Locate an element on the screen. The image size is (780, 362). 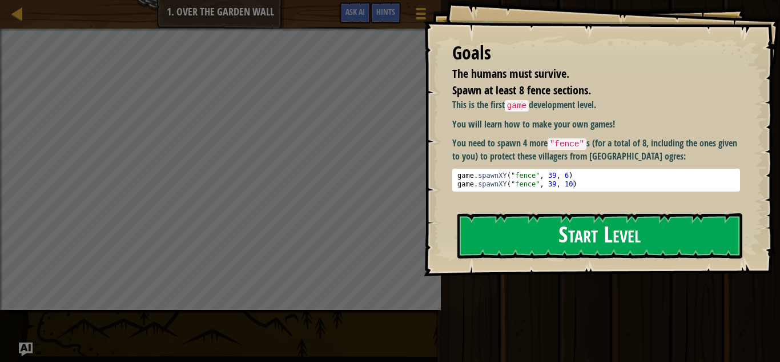
button: Show game menu is located at coordinates (421, 15).